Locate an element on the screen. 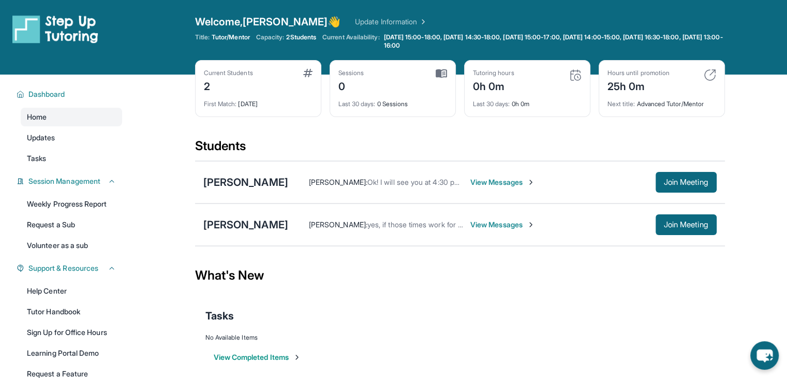  img: logo is located at coordinates (55, 29).